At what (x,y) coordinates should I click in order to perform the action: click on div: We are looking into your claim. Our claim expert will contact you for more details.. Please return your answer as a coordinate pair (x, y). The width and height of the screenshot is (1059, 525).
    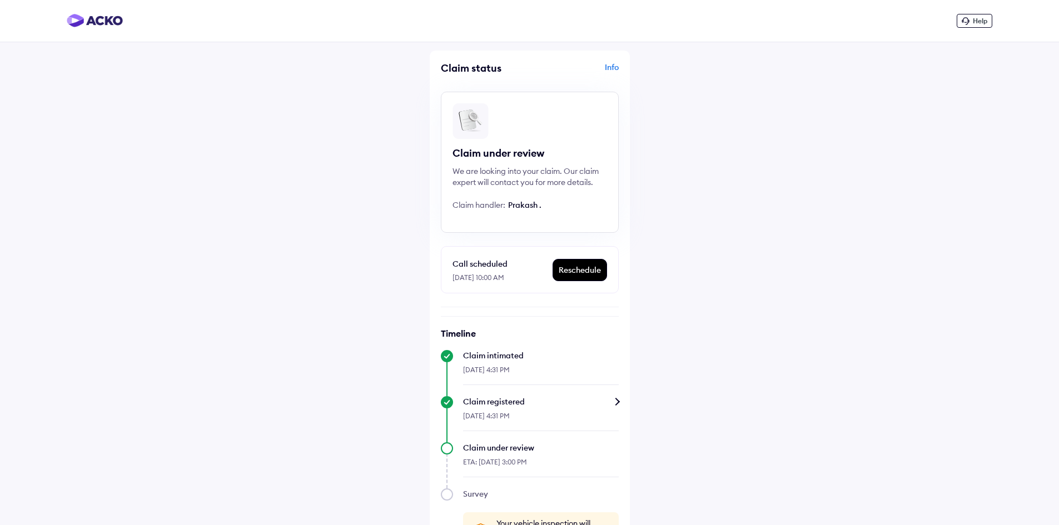
    Looking at the image, I should click on (530, 177).